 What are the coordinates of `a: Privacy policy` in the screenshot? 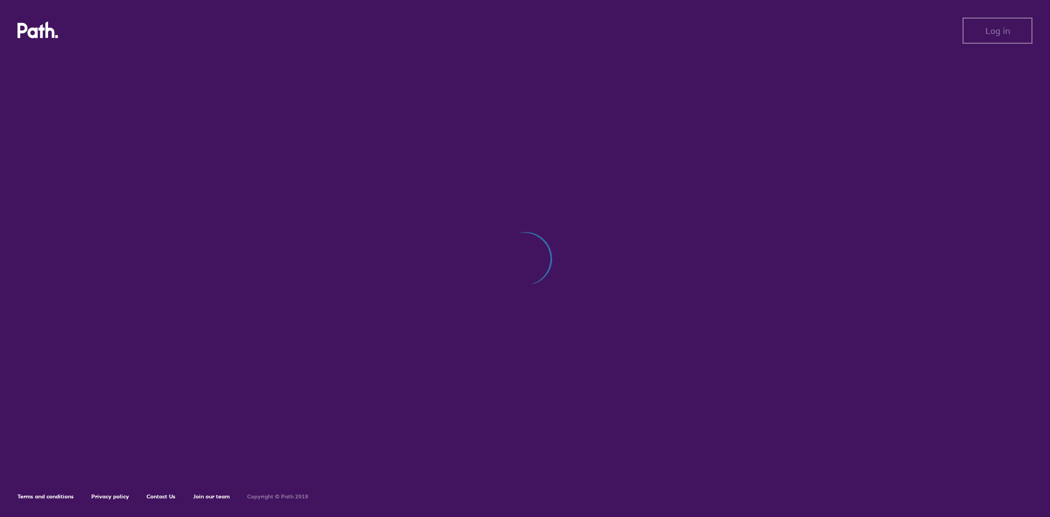 It's located at (110, 496).